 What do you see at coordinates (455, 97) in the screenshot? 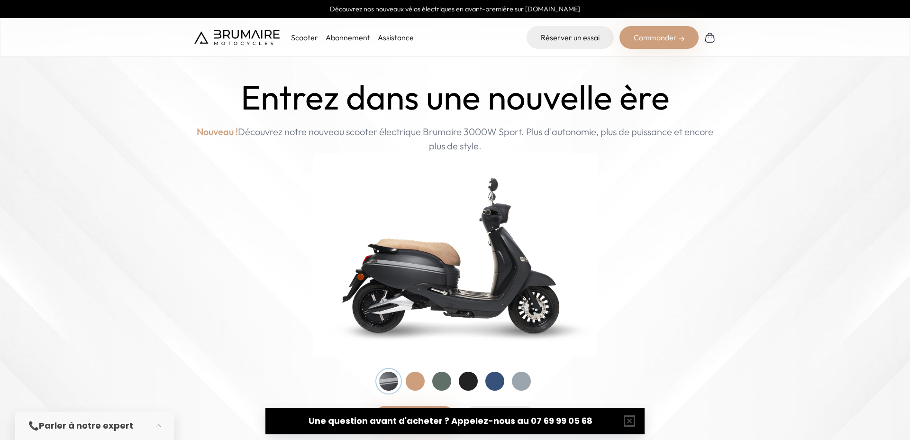
I see `h1: Entrez dans une nouvelle ère` at bounding box center [455, 97].